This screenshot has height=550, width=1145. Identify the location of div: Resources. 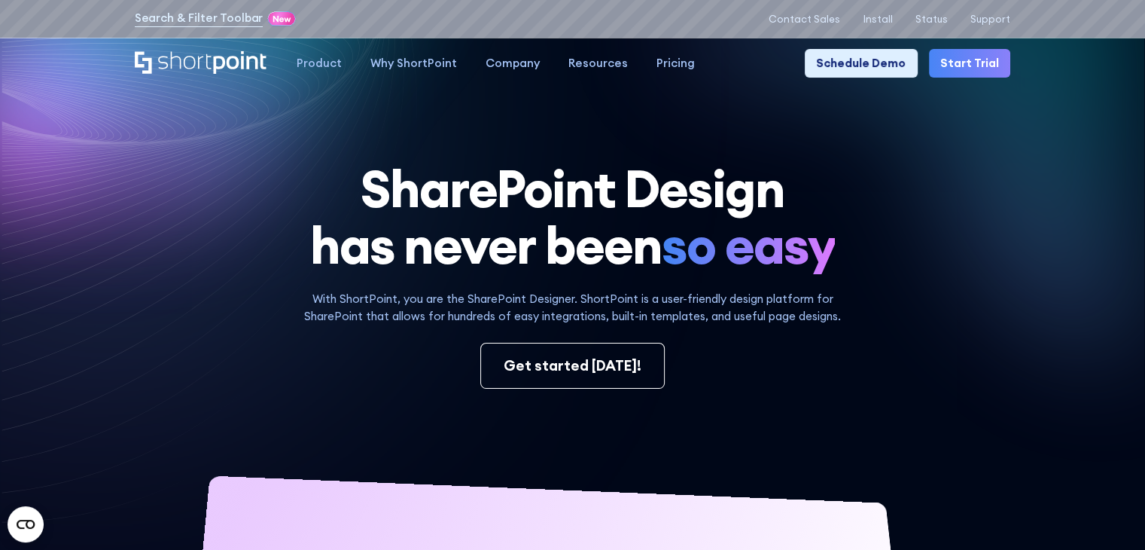
(598, 63).